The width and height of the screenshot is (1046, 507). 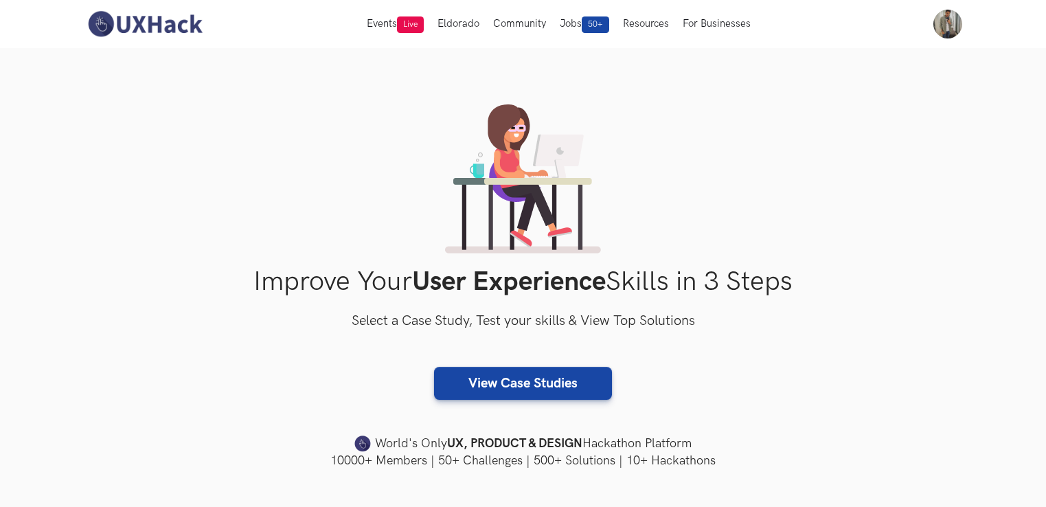 What do you see at coordinates (509, 282) in the screenshot?
I see `strong: User Experience` at bounding box center [509, 282].